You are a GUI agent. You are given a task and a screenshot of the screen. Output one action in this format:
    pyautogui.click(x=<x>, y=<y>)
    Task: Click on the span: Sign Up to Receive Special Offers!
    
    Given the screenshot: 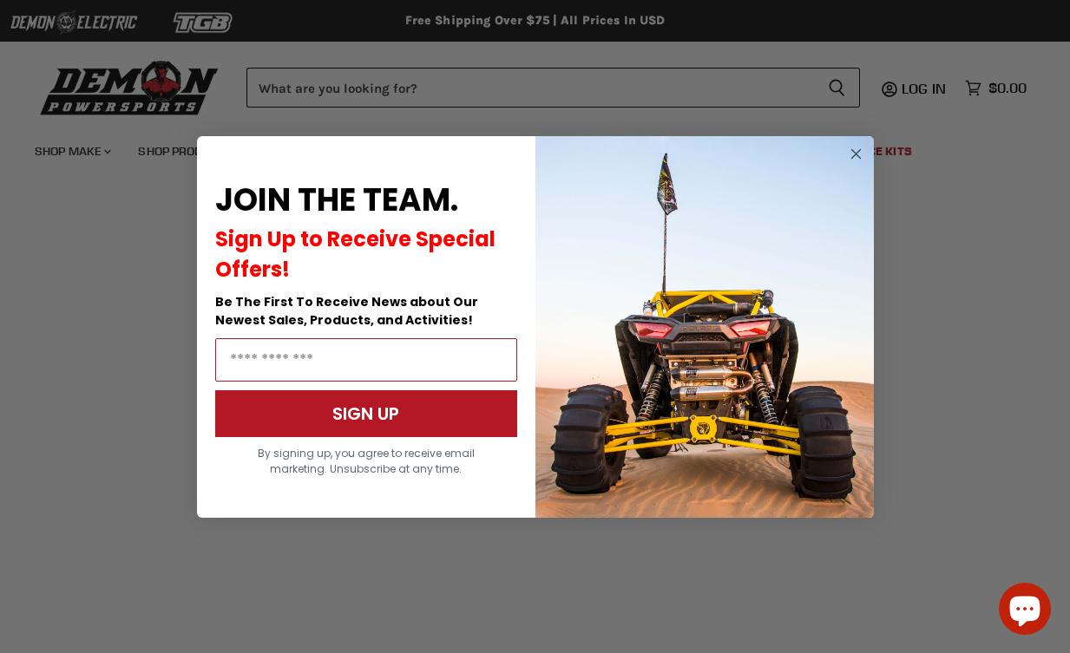 What is the action you would take?
    pyautogui.click(x=355, y=254)
    